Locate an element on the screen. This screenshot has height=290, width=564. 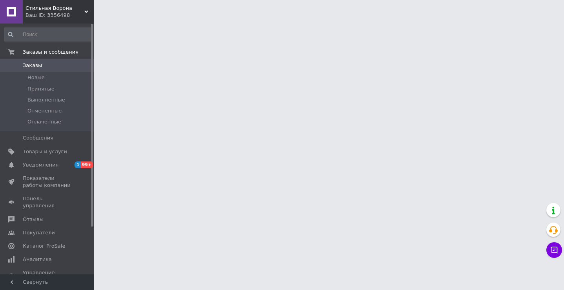
span: 99+ is located at coordinates (87, 165).